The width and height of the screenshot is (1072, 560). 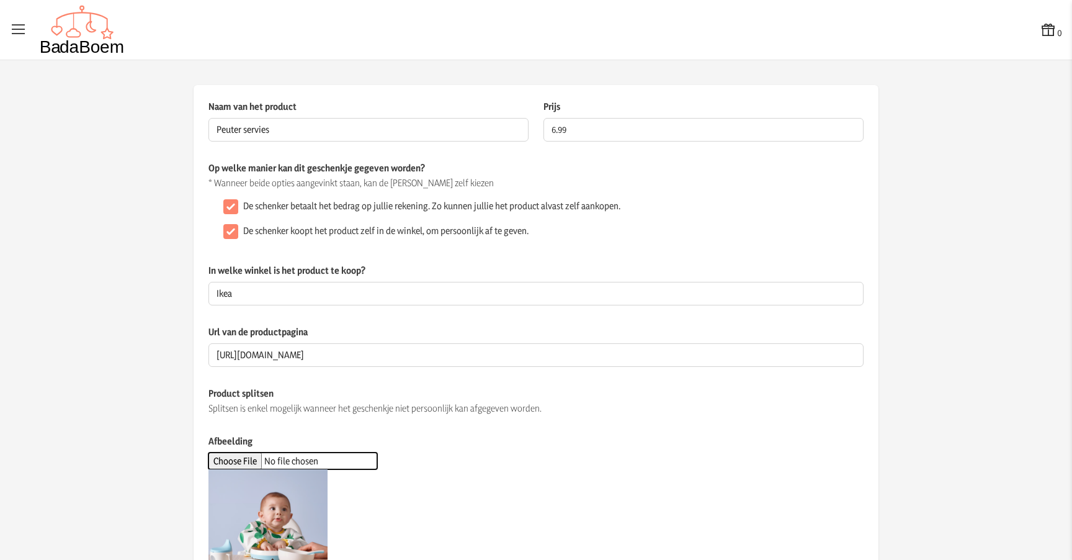 I want to click on label: Naam van het product, so click(x=369, y=109).